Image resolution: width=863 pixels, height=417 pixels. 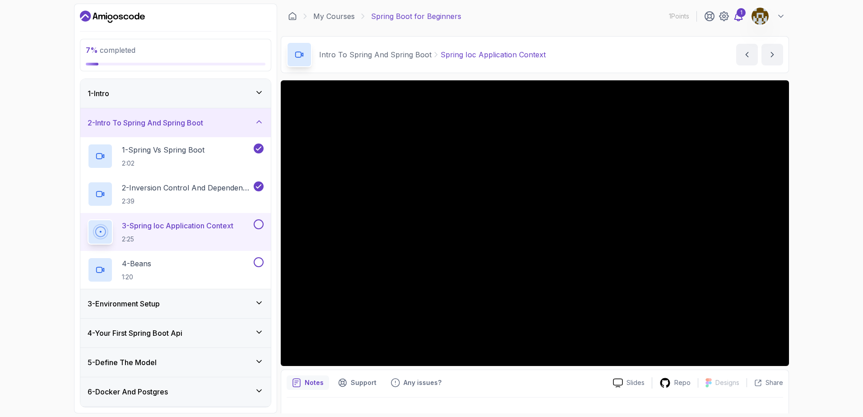 I want to click on span: 7 %, so click(x=92, y=50).